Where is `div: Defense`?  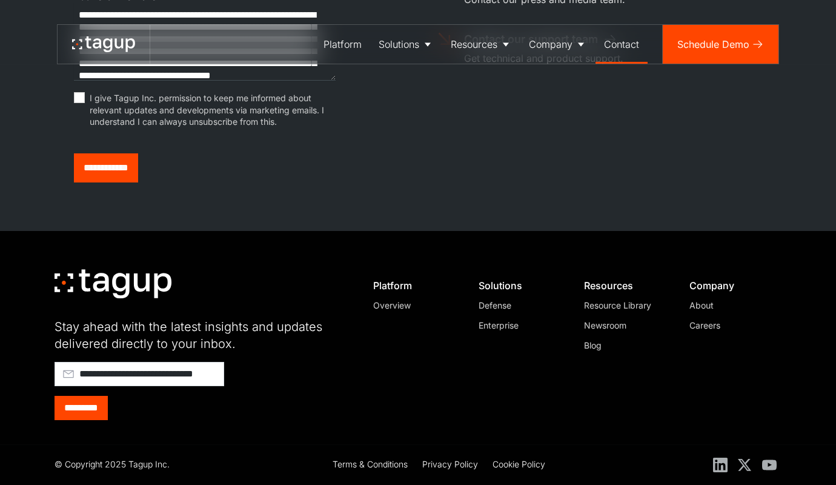
div: Defense is located at coordinates (520, 305).